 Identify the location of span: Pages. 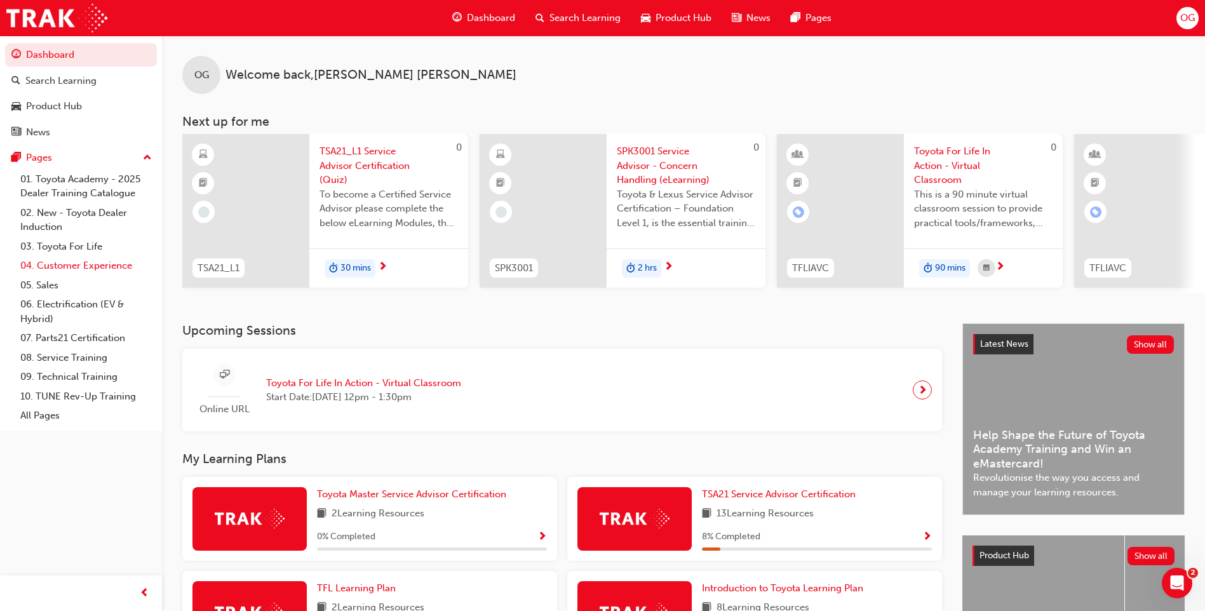
(818, 18).